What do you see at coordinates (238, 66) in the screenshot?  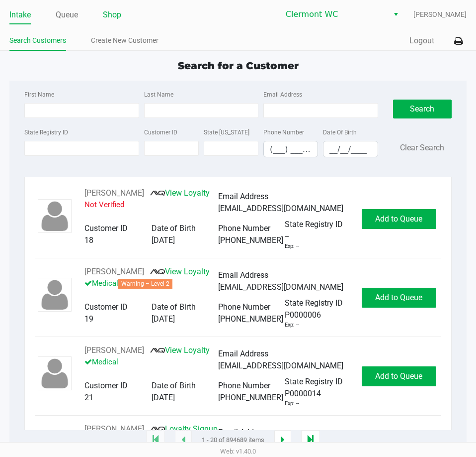 I see `span: Search for a Customer` at bounding box center [238, 66].